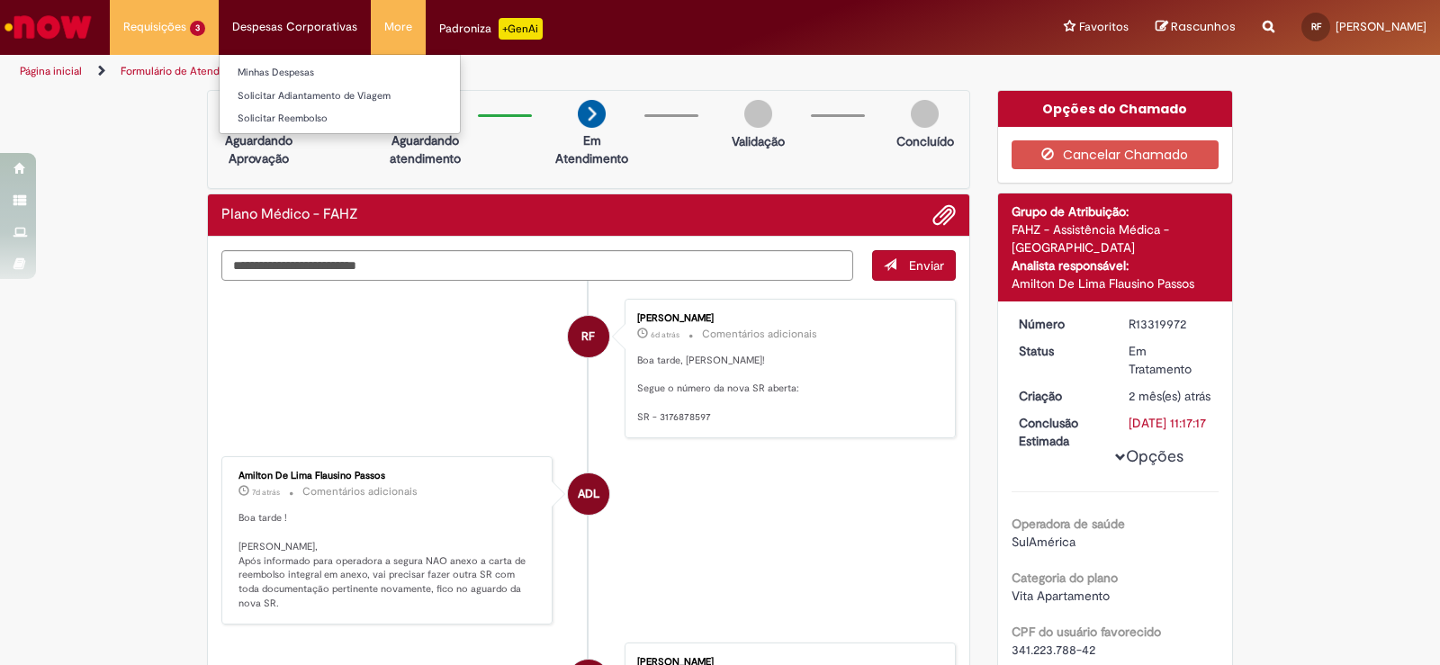  Describe the element at coordinates (339, 73) in the screenshot. I see `a: Minhas Despesas` at that location.